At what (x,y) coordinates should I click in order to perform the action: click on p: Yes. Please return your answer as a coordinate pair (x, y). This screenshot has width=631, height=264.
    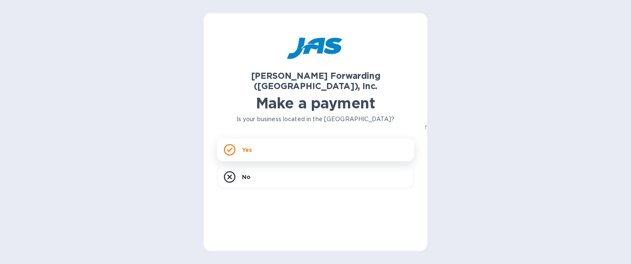
    Looking at the image, I should click on (247, 150).